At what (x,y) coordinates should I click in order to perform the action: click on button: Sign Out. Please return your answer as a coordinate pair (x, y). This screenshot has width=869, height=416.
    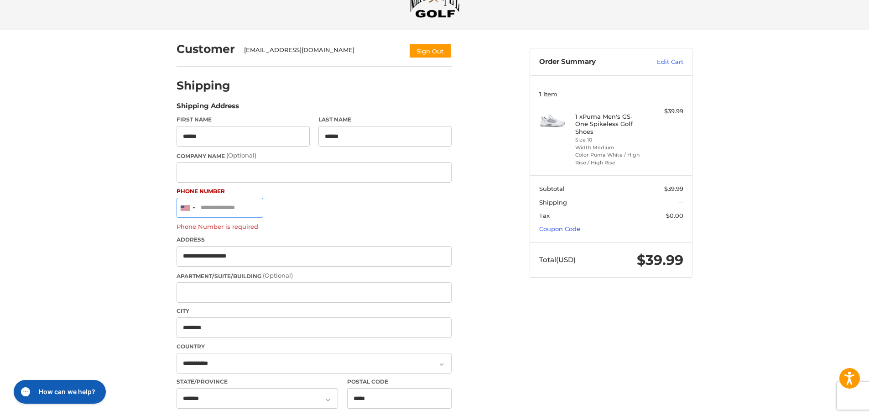
    Looking at the image, I should click on (430, 51).